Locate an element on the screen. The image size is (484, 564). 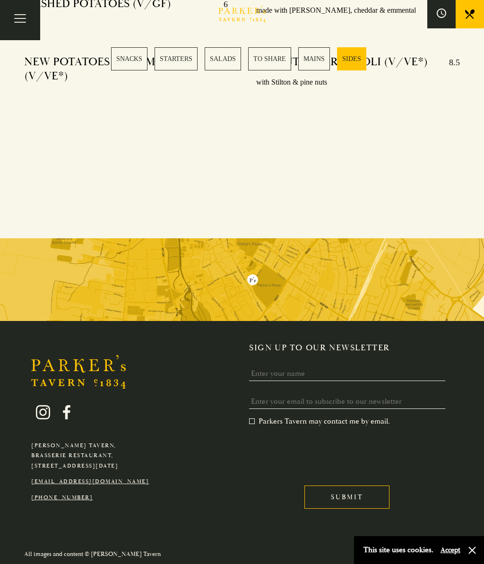
a: 4 / 6 is located at coordinates (269, 59).